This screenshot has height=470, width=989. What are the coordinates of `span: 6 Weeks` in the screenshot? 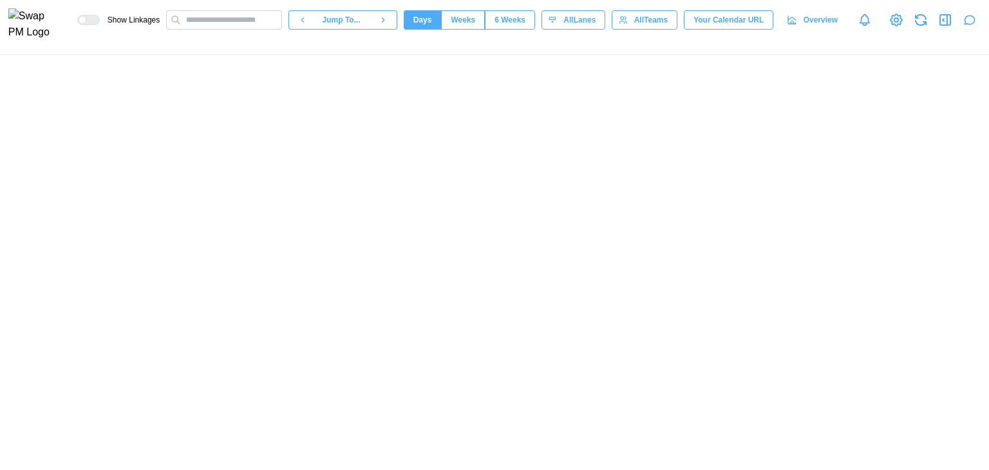 It's located at (510, 20).